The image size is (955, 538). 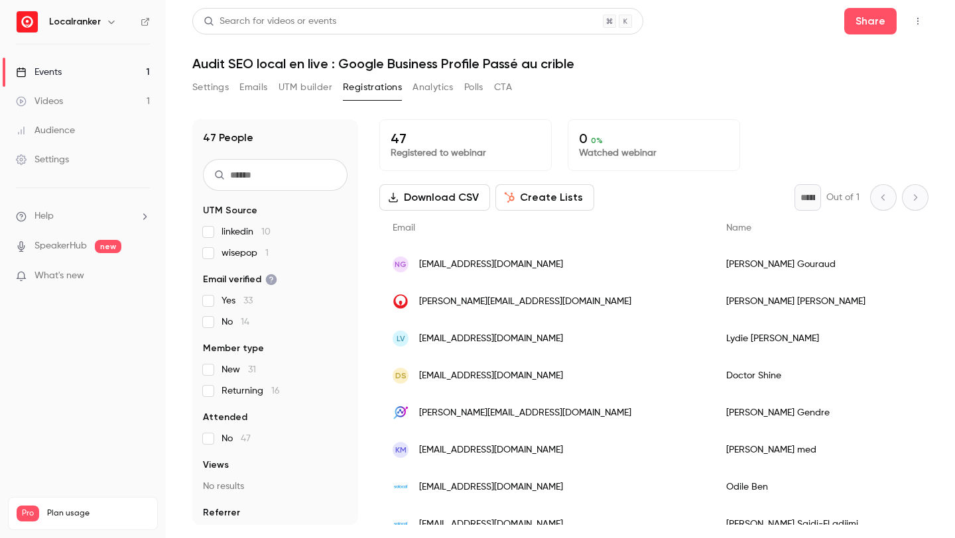 I want to click on div: Settings, so click(x=42, y=160).